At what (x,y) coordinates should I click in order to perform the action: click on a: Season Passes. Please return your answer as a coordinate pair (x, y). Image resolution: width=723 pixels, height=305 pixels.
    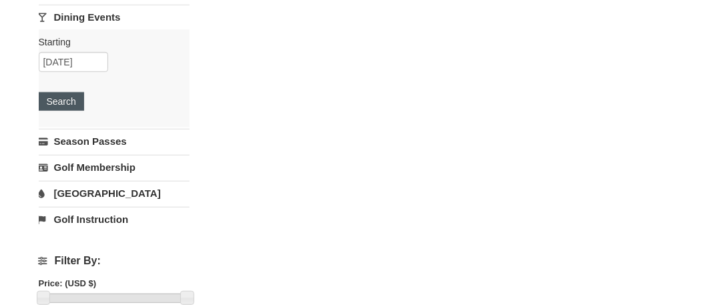
    Looking at the image, I should click on (114, 141).